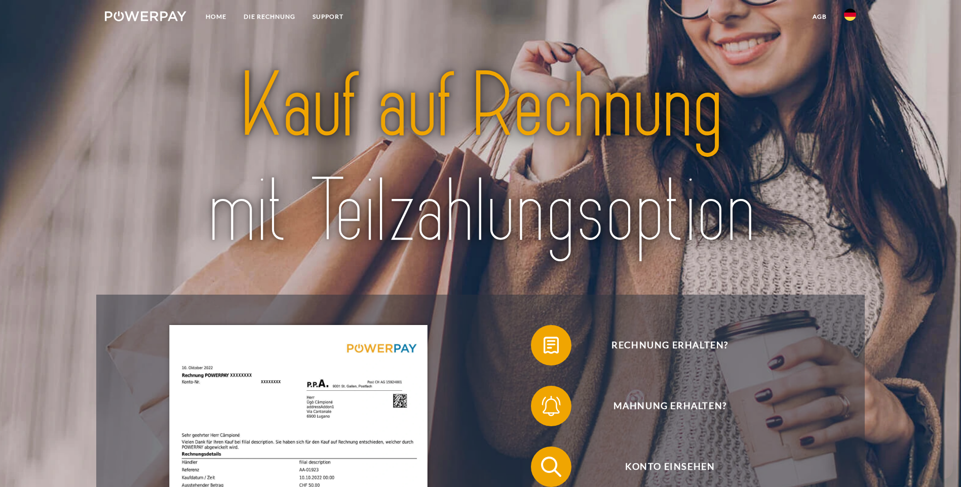 The height and width of the screenshot is (487, 961). Describe the element at coordinates (819, 17) in the screenshot. I see `a: agb` at that location.